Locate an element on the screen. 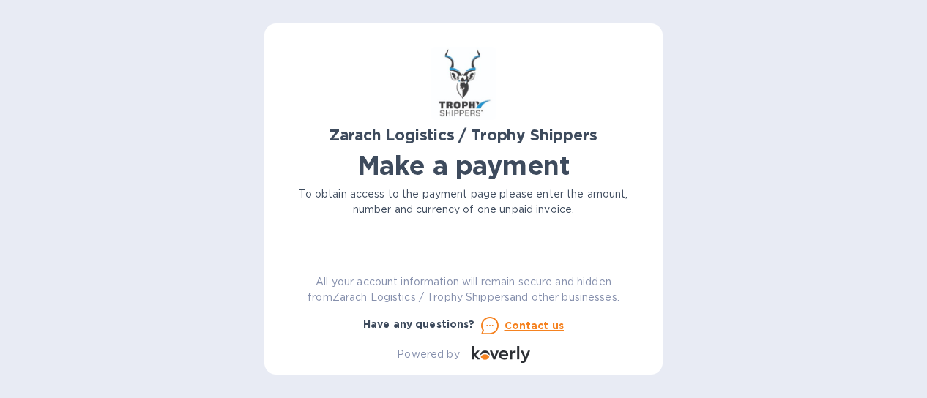 The width and height of the screenshot is (927, 398). p: Powered by is located at coordinates (427, 354).